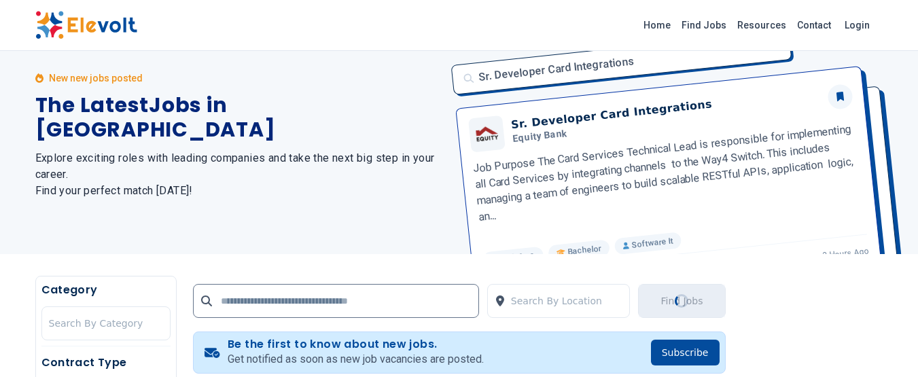 The width and height of the screenshot is (918, 377). What do you see at coordinates (355, 345) in the screenshot?
I see `h4: Be the first to know about new jobs.` at bounding box center [355, 345].